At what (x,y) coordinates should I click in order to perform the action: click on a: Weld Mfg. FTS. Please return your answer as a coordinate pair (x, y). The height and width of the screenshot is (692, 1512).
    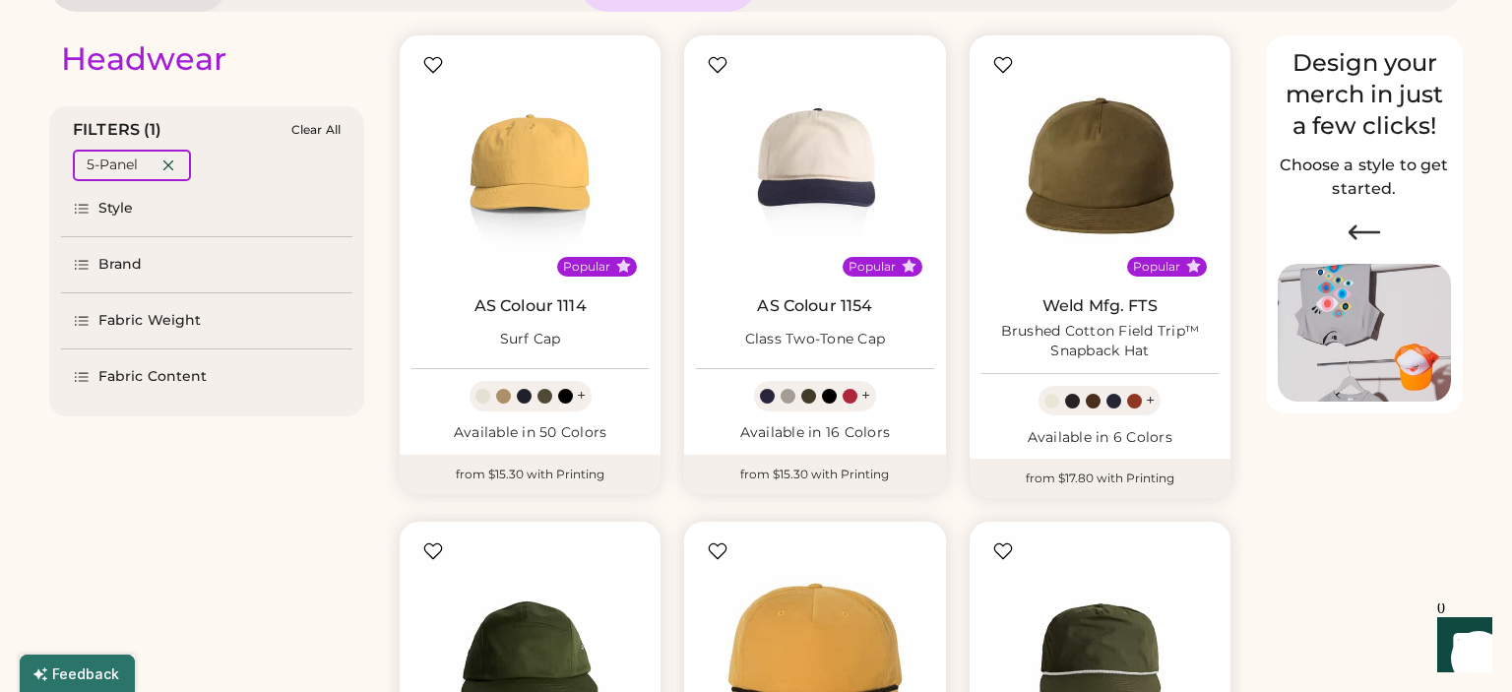
    Looking at the image, I should click on (1100, 306).